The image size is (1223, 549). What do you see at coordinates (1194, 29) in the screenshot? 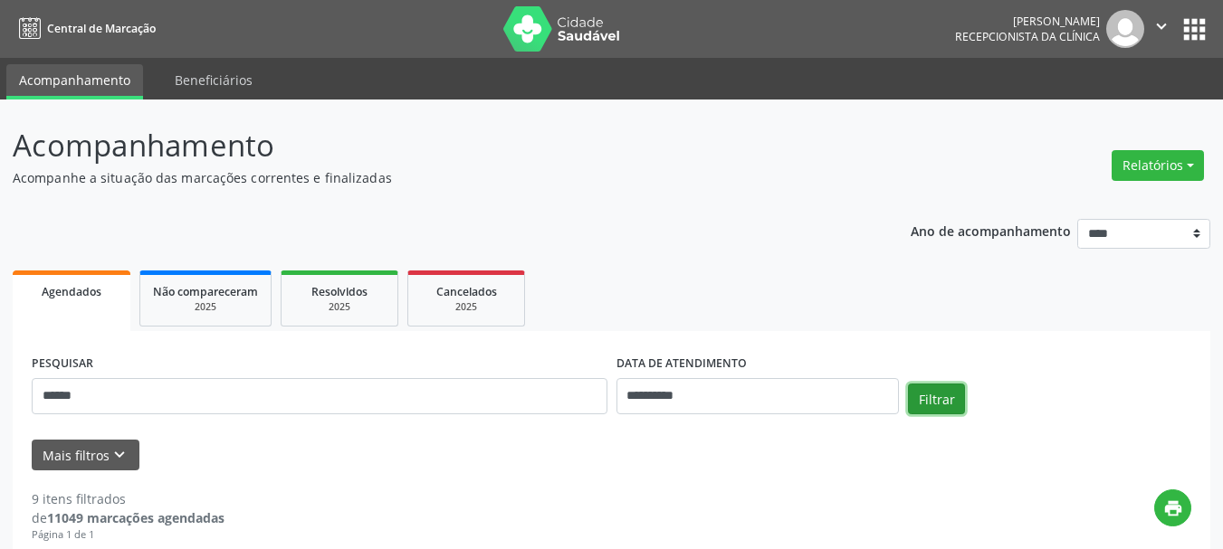
I see `button: apps` at bounding box center [1194, 29].